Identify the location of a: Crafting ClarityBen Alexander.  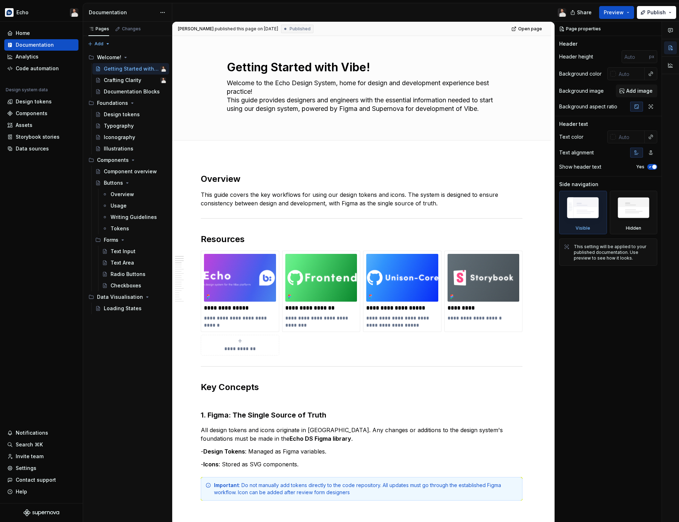
(130, 80).